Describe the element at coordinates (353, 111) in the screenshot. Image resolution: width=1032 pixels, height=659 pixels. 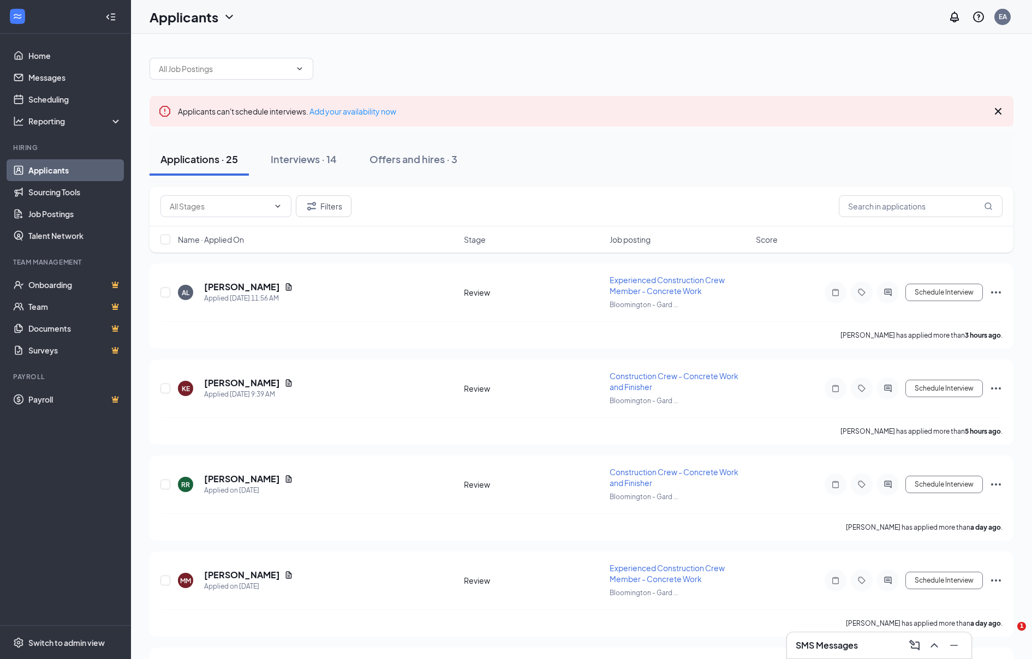
I see `a: Add your availability now` at that location.